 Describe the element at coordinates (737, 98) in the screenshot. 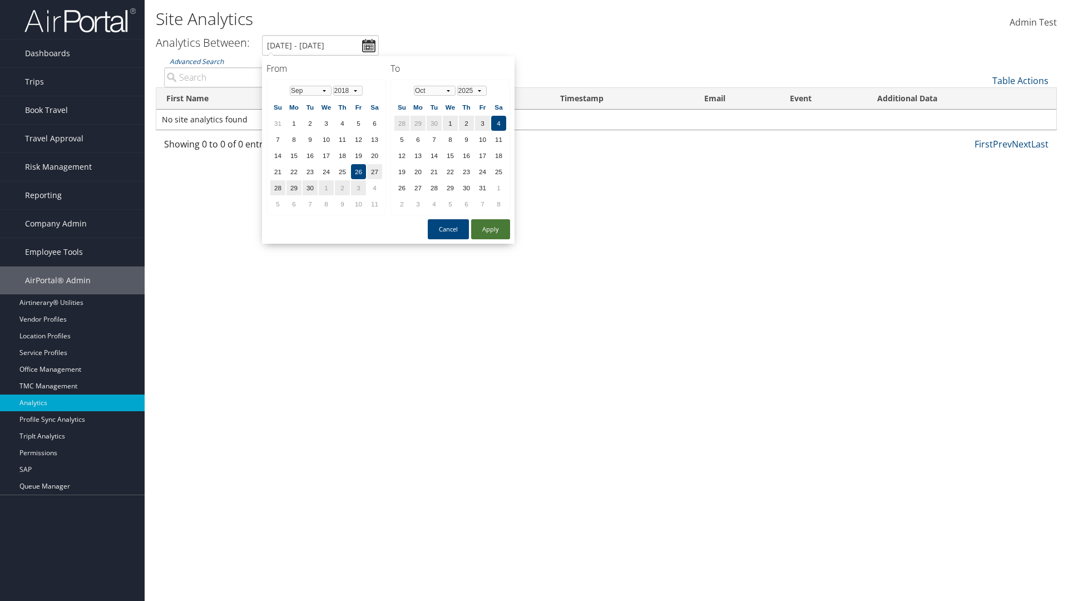

I see `th: Email` at that location.